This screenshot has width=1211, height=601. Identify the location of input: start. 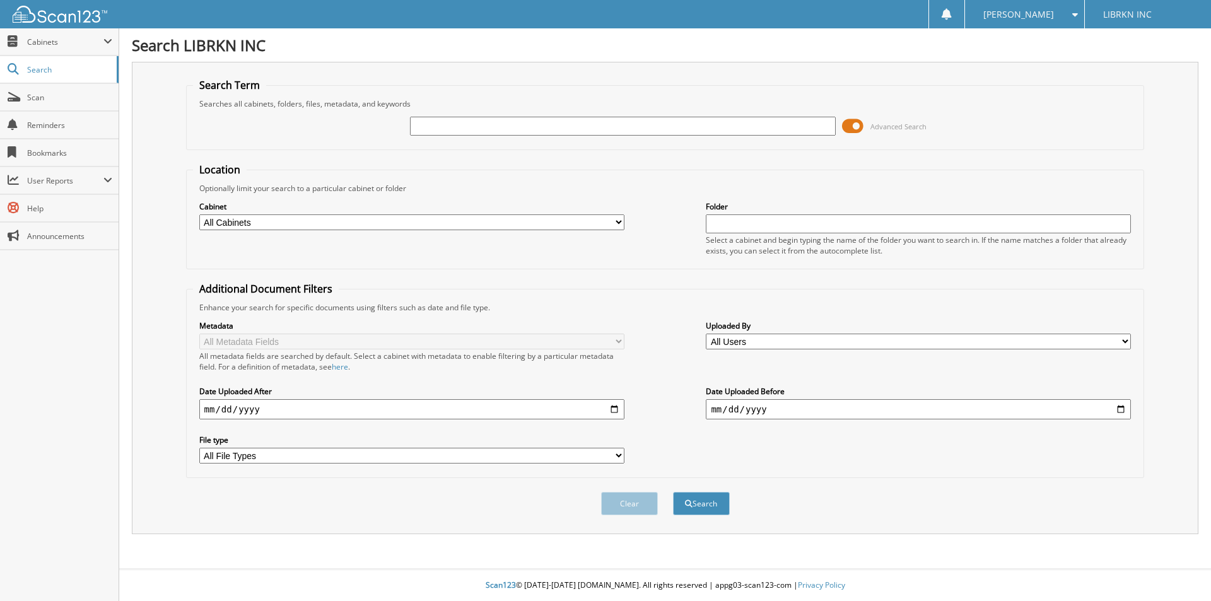
(412, 409).